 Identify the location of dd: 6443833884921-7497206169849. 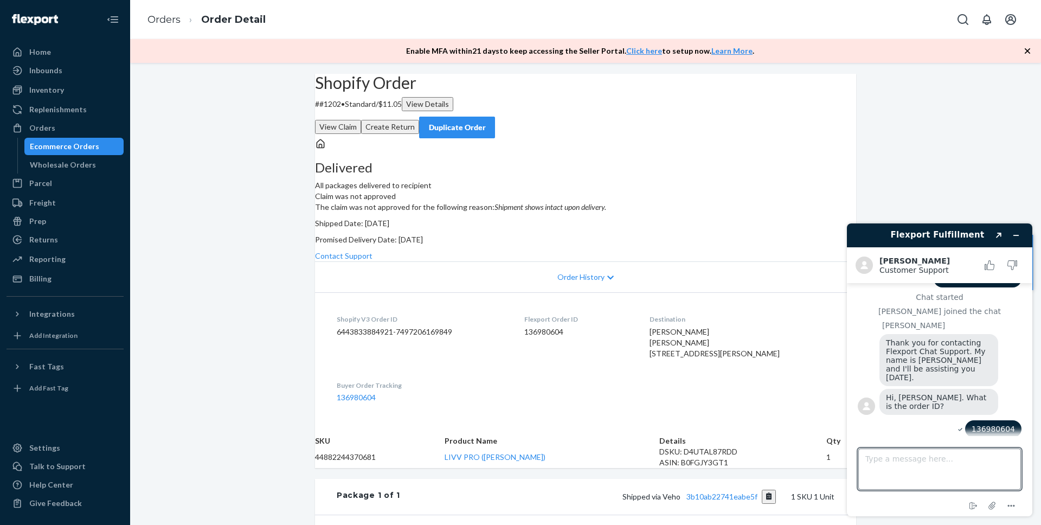
(422, 332).